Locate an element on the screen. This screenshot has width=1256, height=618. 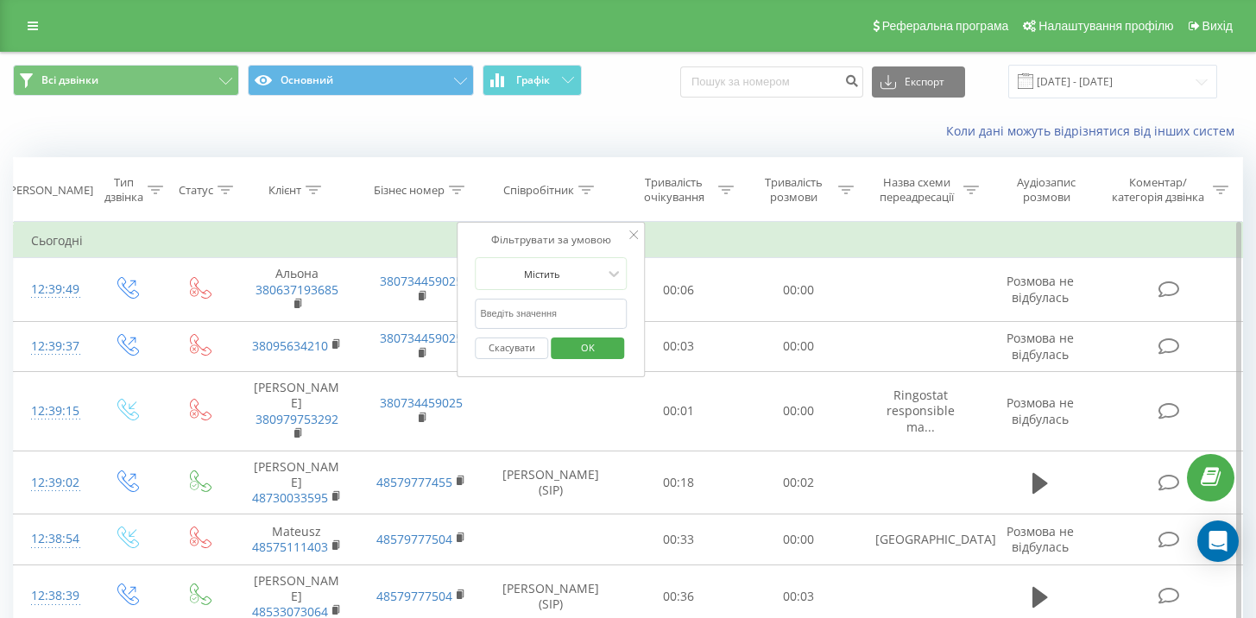
div: 12:39:15 is located at coordinates (52, 411).